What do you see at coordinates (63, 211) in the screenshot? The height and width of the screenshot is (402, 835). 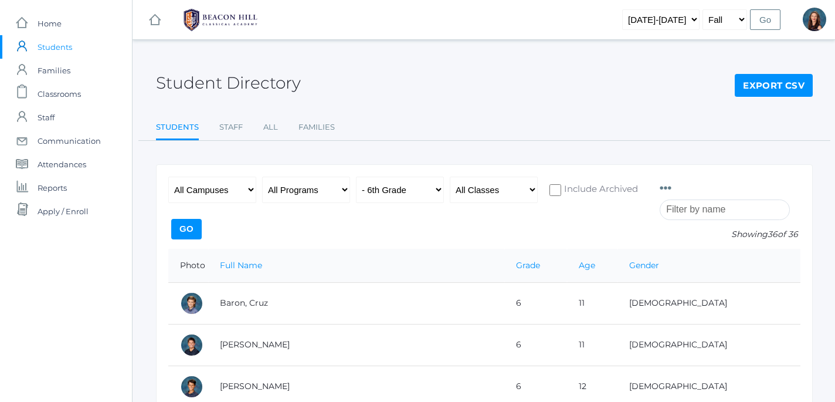 I see `span: Apply / Enroll` at bounding box center [63, 211].